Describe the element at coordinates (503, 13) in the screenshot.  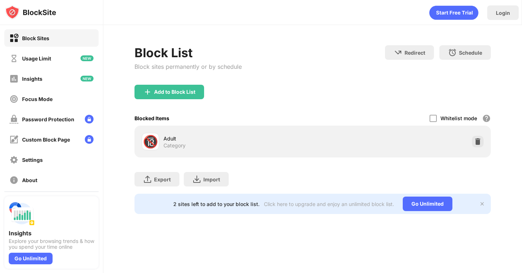
I see `div: Login` at that location.